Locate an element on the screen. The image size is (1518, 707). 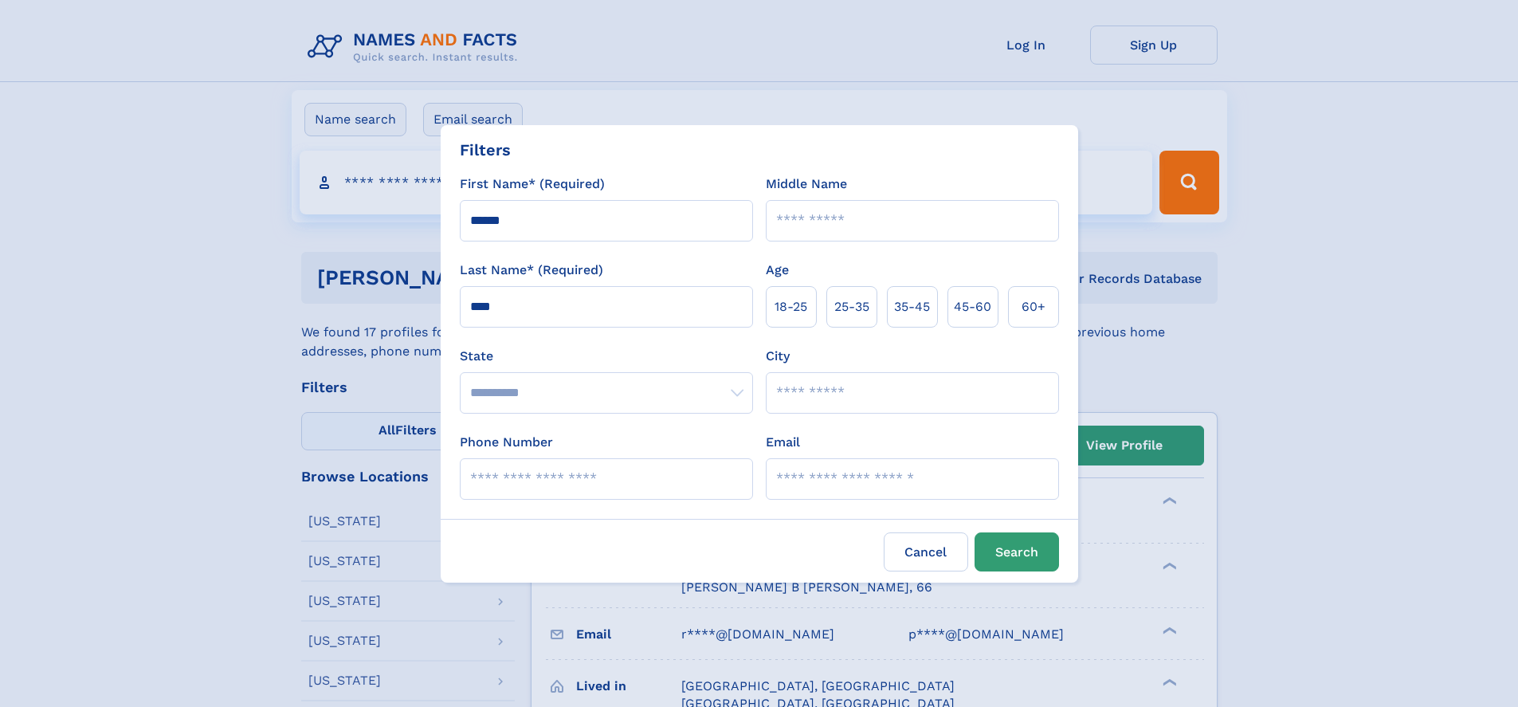
span: 18‑25 is located at coordinates (791, 307).